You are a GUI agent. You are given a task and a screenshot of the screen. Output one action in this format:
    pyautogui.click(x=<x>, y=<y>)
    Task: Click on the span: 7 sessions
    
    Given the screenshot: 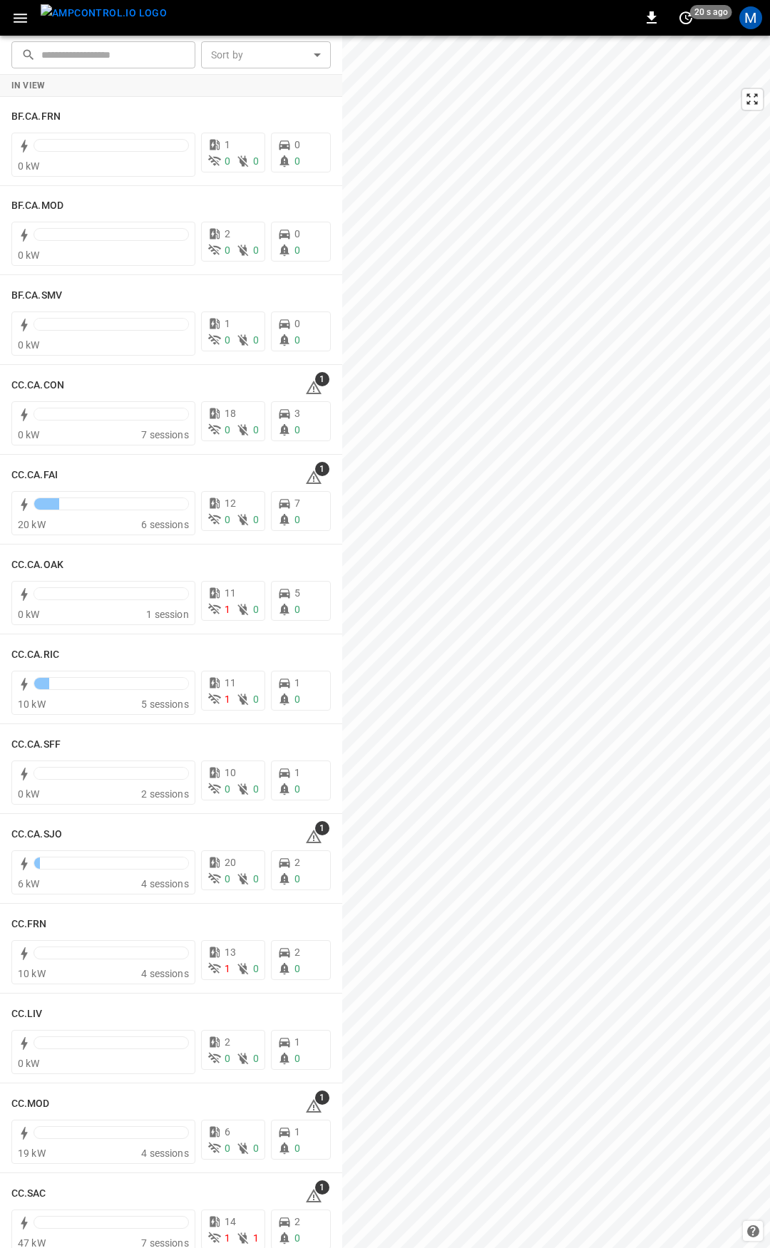 What is the action you would take?
    pyautogui.click(x=165, y=435)
    